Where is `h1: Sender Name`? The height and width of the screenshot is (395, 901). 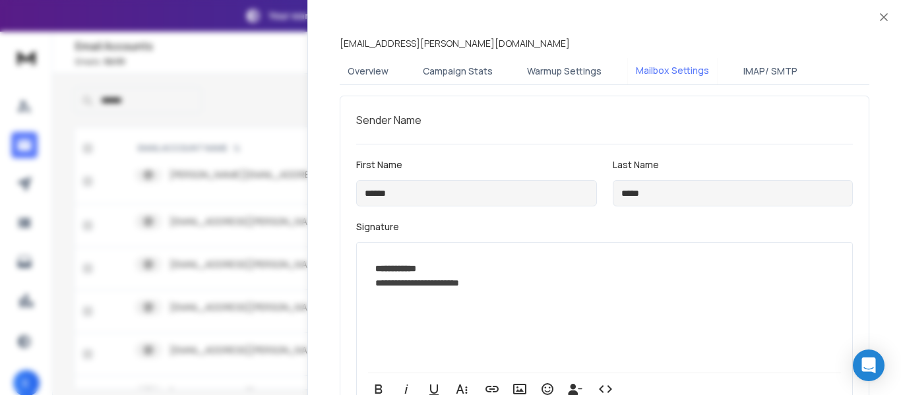
h1: Sender Name is located at coordinates (604, 120).